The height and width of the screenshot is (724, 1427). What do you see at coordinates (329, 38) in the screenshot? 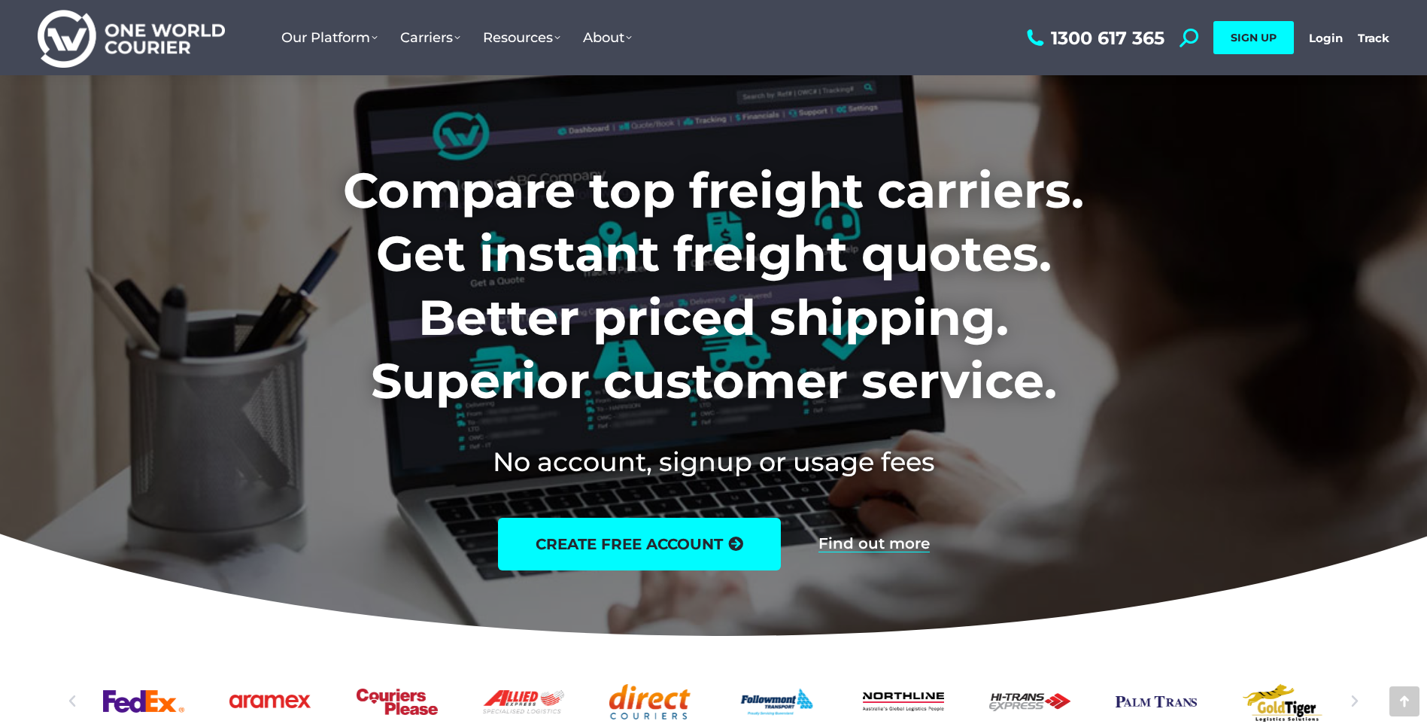
I see `a: Our Platform` at bounding box center [329, 38].